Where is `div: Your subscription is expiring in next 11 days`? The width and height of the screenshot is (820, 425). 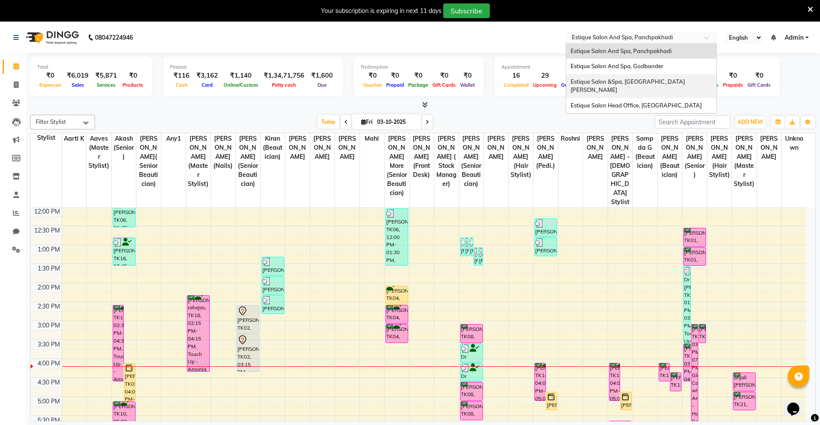
div: Your subscription is expiring in next 11 days is located at coordinates (381, 11).